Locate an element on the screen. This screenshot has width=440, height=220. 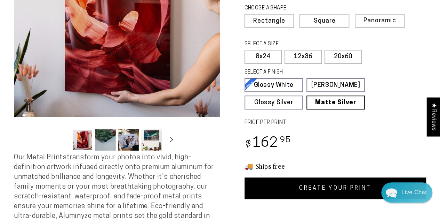
legend: CHOOSE A SHAPE is located at coordinates (293, 8).